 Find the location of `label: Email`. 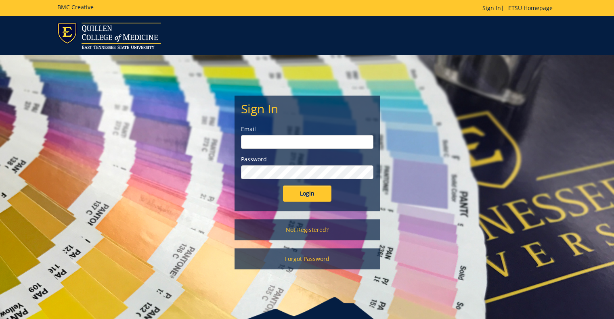

label: Email is located at coordinates (307, 129).